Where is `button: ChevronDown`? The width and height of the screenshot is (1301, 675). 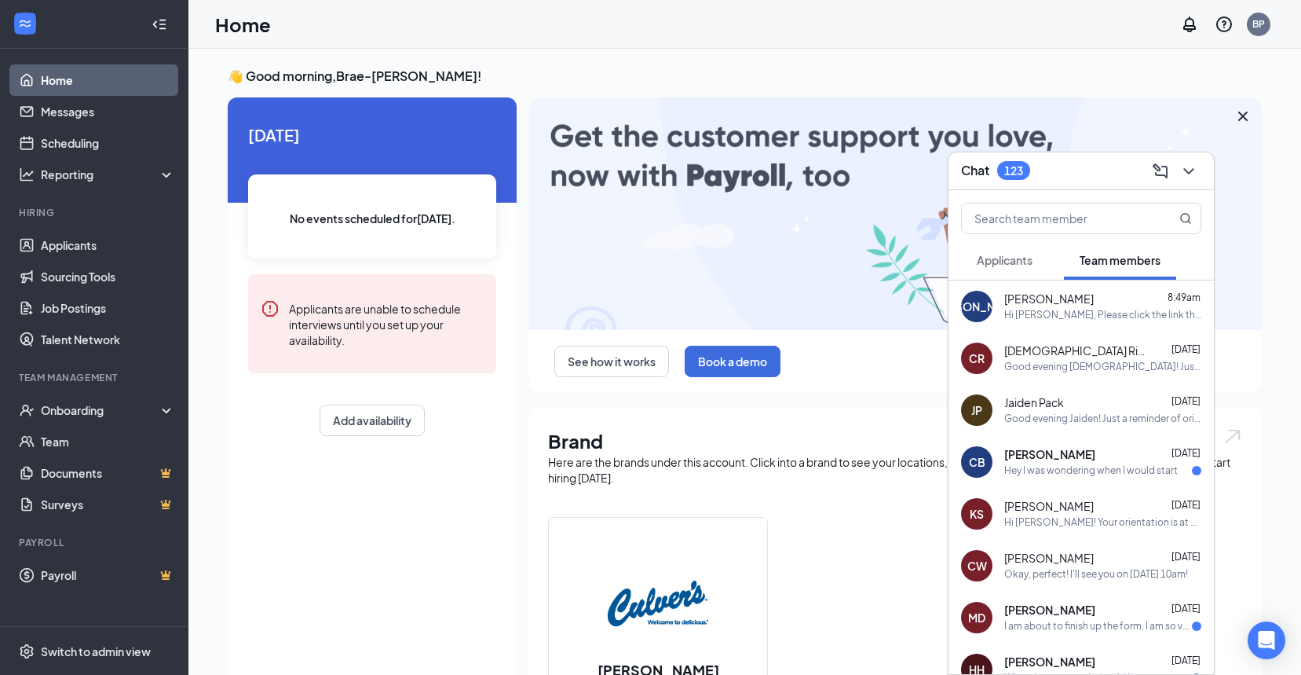
button: ChevronDown is located at coordinates (1189, 171).